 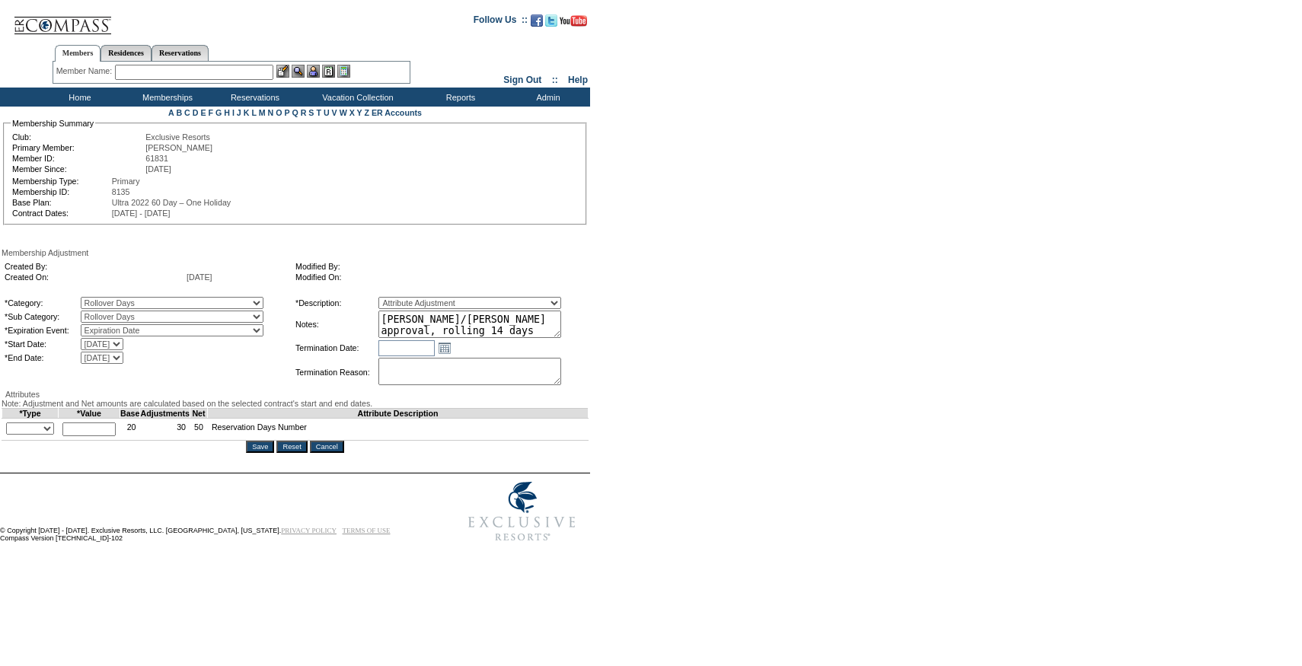 What do you see at coordinates (53, 123) in the screenshot?
I see `legend: Membership Summary` at bounding box center [53, 123].